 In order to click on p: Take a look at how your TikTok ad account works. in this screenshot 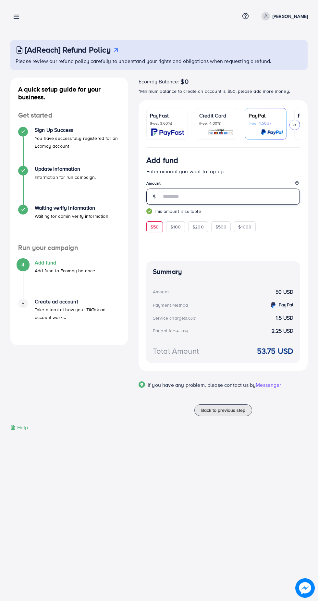, I will do `click(78, 313)`.